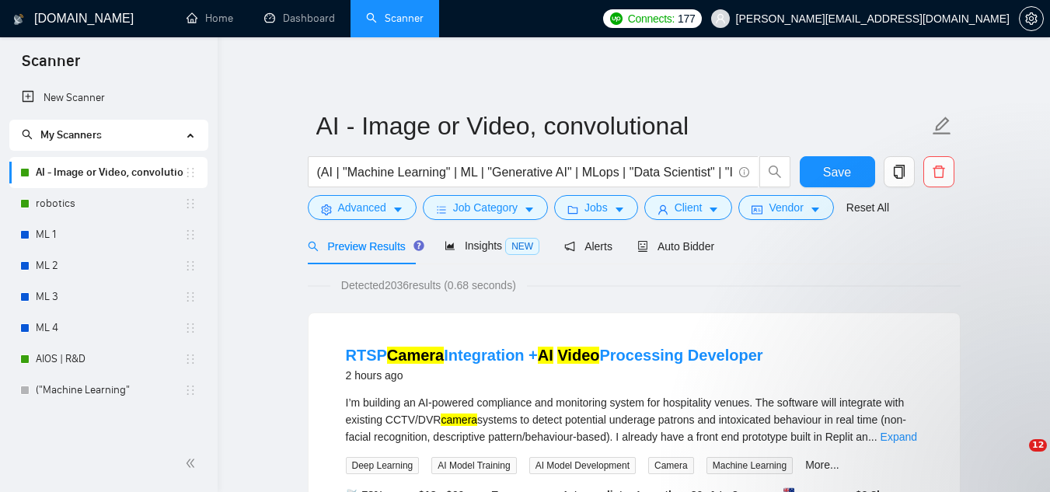  Describe the element at coordinates (775, 172) in the screenshot. I see `button: search` at that location.